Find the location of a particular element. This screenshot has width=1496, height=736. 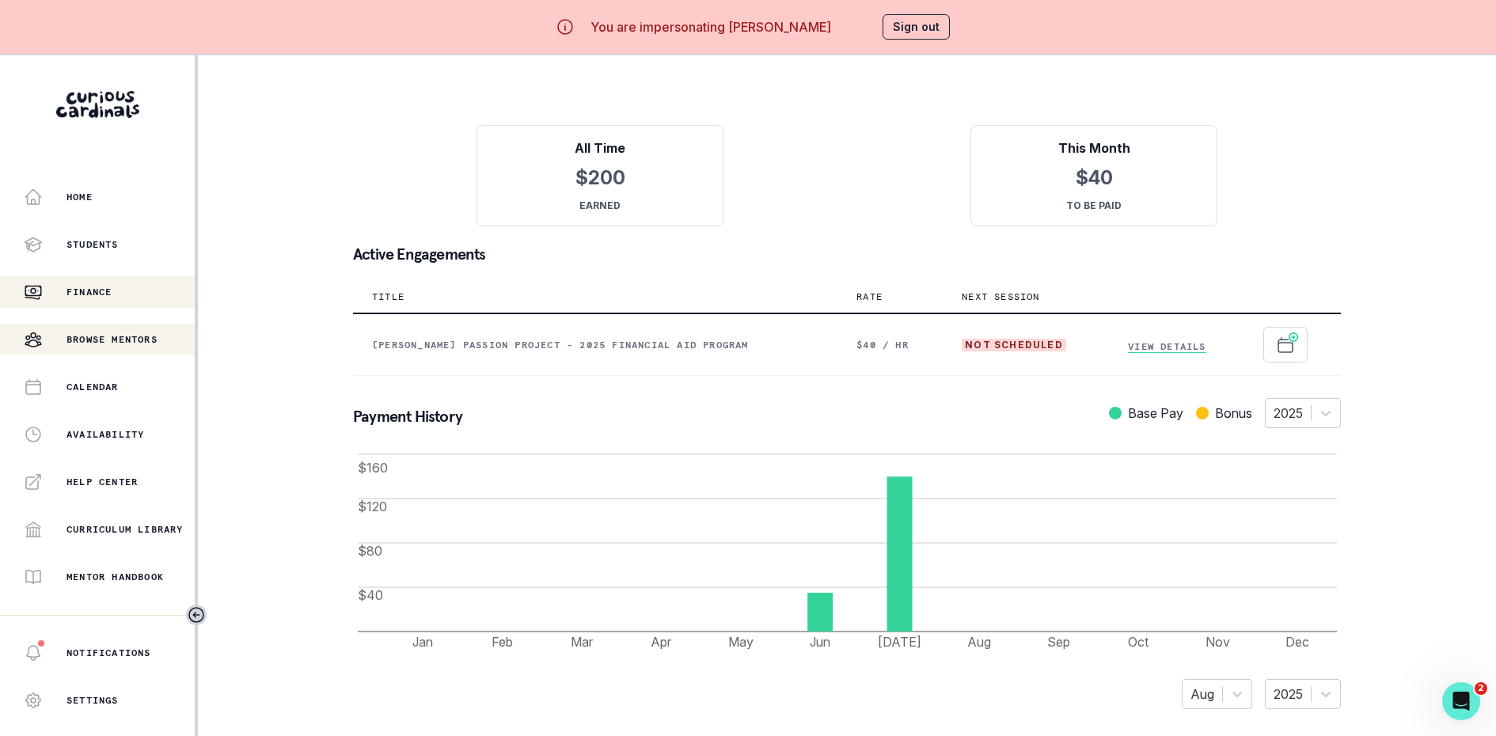

a: View Details is located at coordinates (1166, 347).